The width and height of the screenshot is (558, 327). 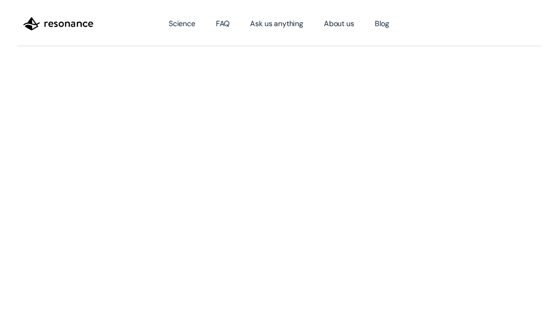 What do you see at coordinates (58, 24) in the screenshot?
I see `a: home` at bounding box center [58, 24].